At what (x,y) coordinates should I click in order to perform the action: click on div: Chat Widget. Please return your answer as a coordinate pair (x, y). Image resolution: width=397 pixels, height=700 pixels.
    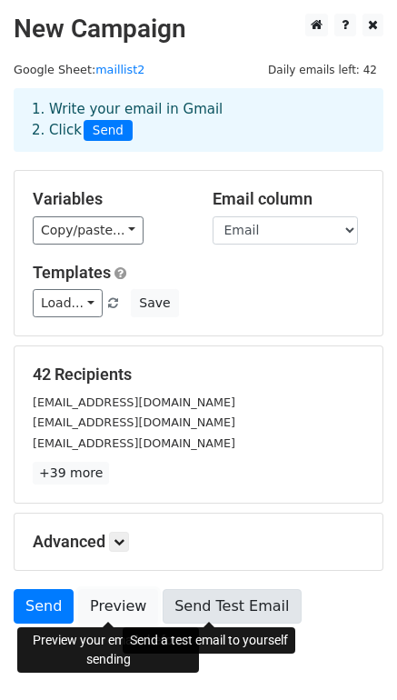
    Looking at the image, I should click on (352, 657).